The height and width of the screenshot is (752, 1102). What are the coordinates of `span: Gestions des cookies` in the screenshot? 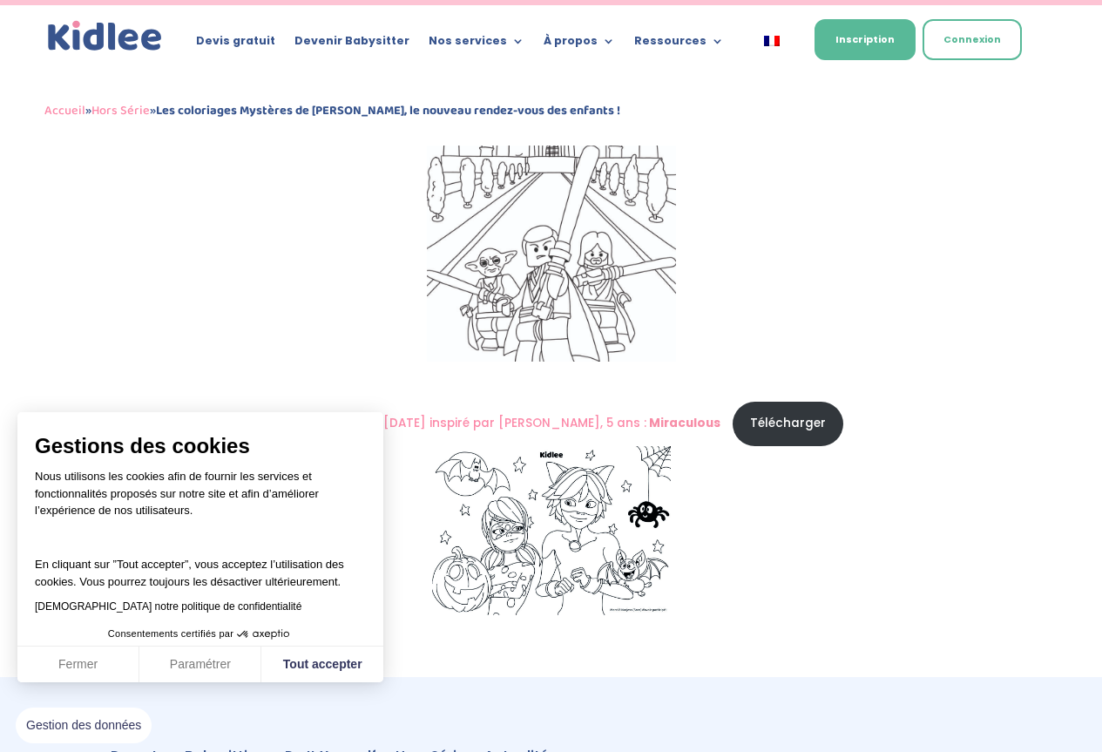 It's located at (200, 446).